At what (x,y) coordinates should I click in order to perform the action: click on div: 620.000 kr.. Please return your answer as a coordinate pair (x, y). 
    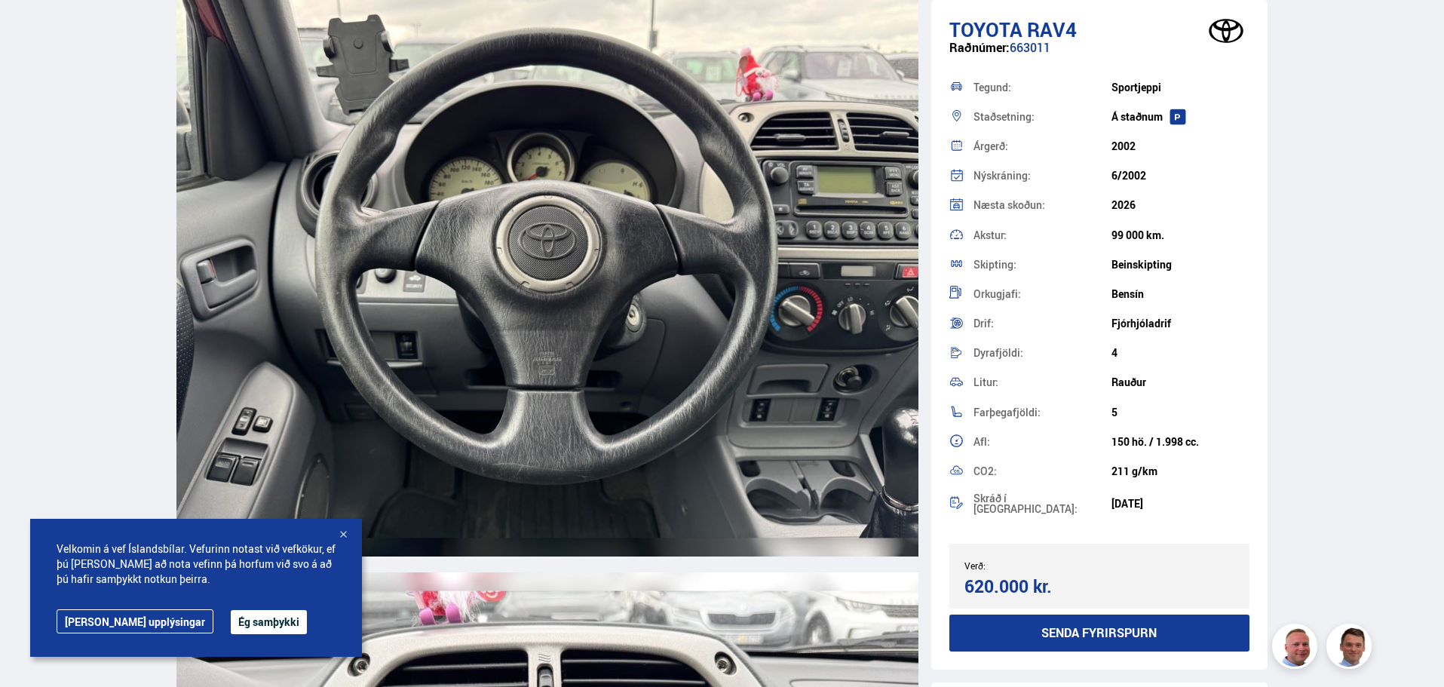
    Looking at the image, I should click on (1029, 586).